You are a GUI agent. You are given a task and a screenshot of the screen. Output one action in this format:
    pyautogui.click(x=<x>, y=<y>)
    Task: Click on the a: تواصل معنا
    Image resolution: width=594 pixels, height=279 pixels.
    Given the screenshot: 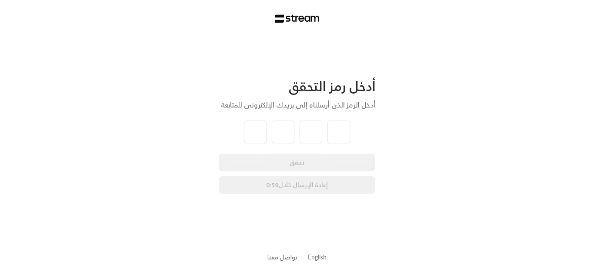 What is the action you would take?
    pyautogui.click(x=282, y=256)
    